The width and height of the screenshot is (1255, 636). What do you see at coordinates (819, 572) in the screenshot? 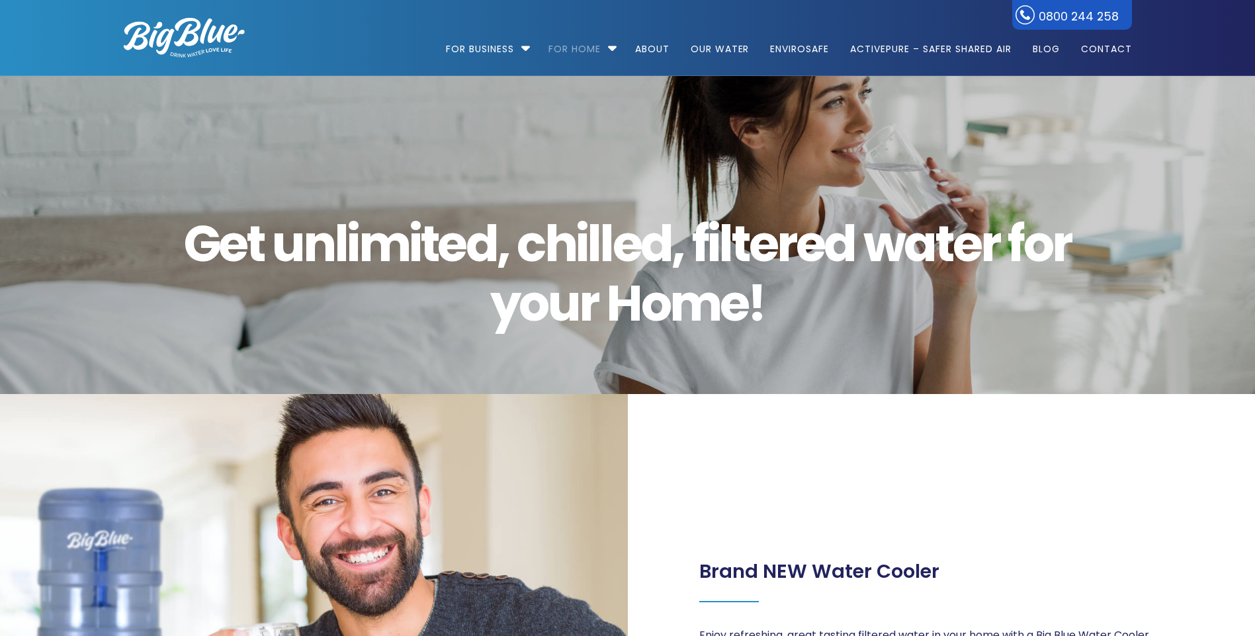
I see `h2: Brand NEW Water Cooler` at bounding box center [819, 572].